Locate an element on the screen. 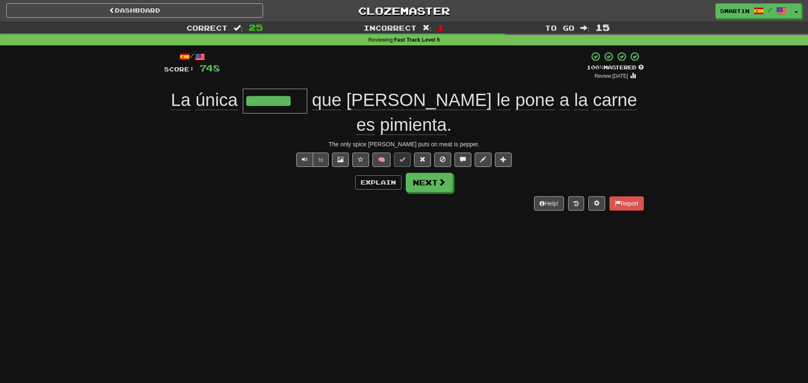  div: Text-to-speech controls is located at coordinates (311, 160).